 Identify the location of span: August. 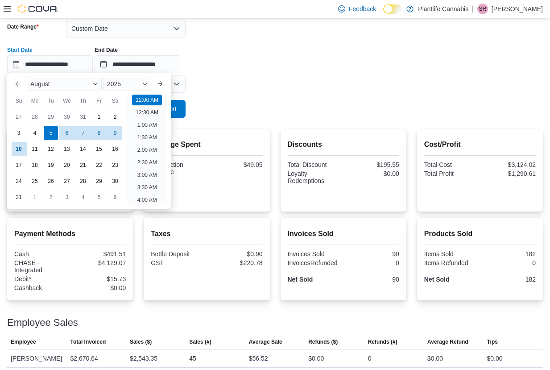
(40, 84).